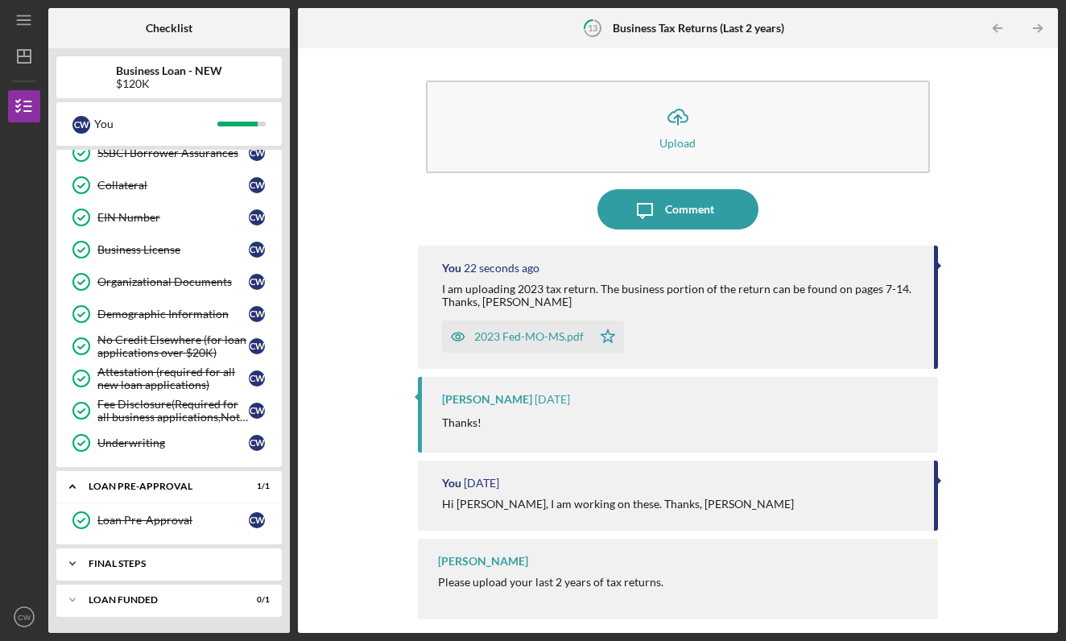  What do you see at coordinates (173, 411) in the screenshot?
I see `div: Fee Disclosure(Required for all business applications,Not needed for Contractor loans)` at bounding box center [173, 411].